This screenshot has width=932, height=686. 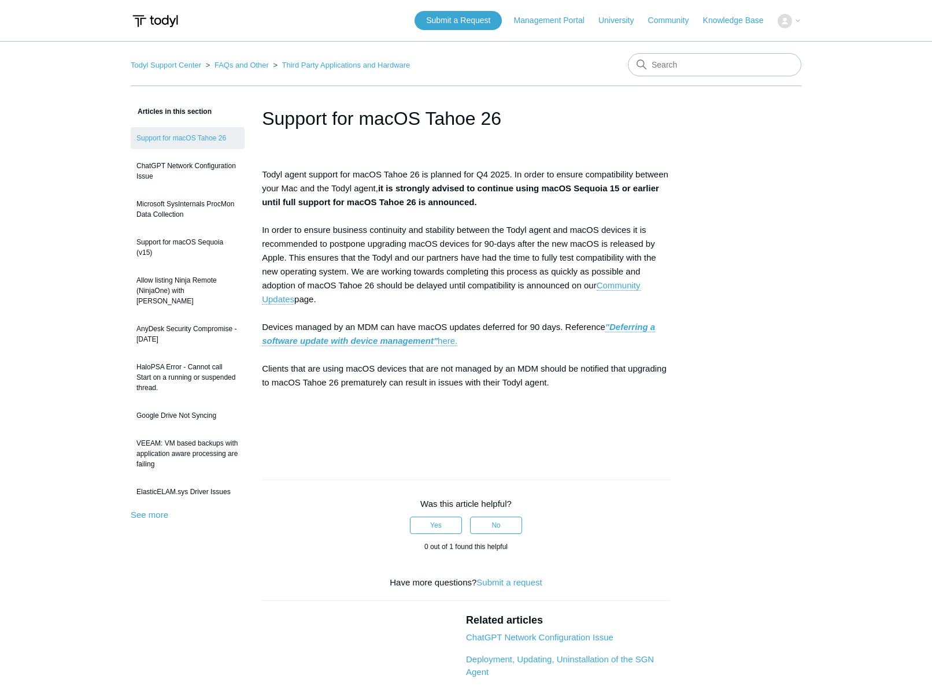 I want to click on a: ElasticELAM.sys Driver Issues, so click(x=187, y=492).